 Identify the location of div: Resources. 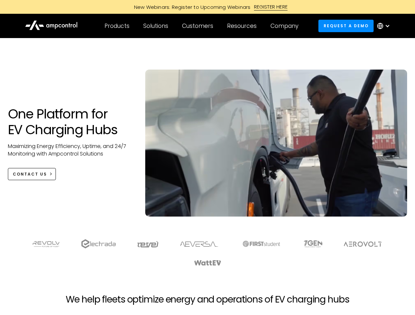
(242, 26).